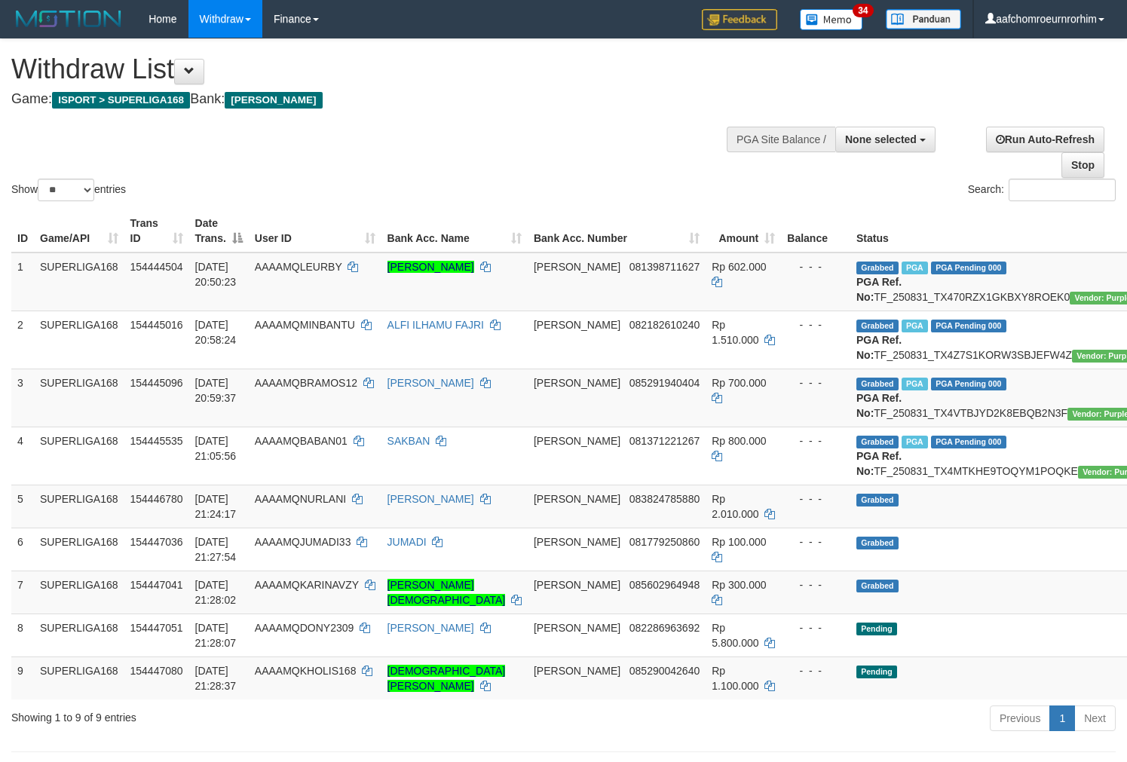 This screenshot has height=762, width=1127. I want to click on input: Search:, so click(1062, 190).